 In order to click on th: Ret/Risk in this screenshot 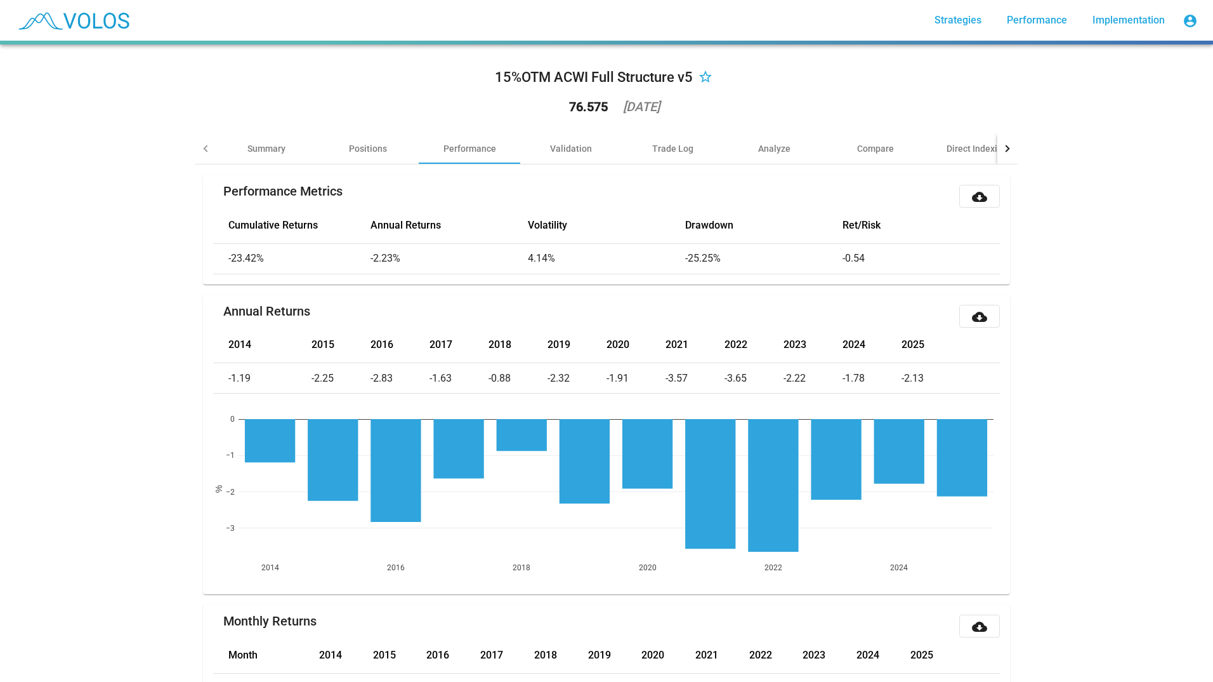, I will do `click(921, 225)`.